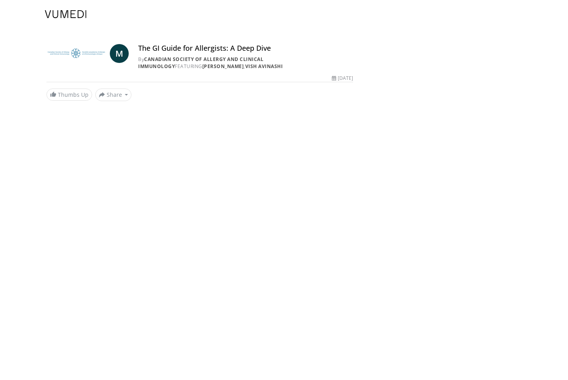 This screenshot has height=380, width=568. Describe the element at coordinates (119, 54) in the screenshot. I see `span: M` at that location.